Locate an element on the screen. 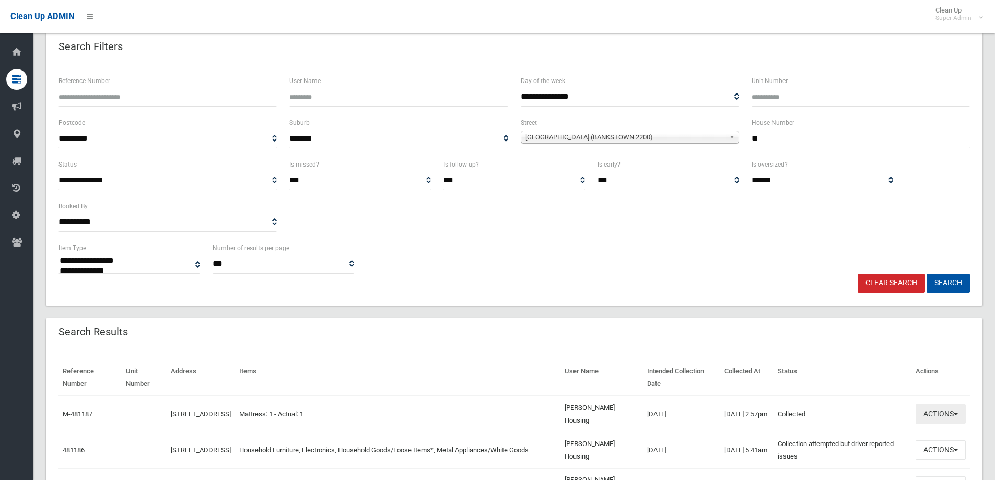  a: Clear Search is located at coordinates (891, 283).